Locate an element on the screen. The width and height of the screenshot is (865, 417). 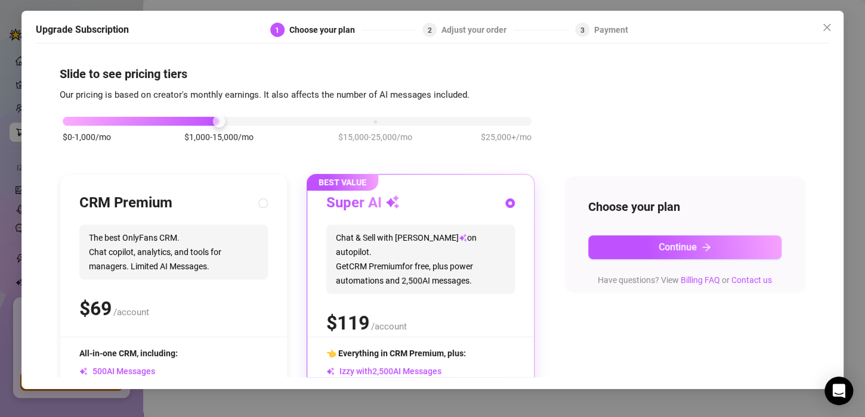
span: The best OnlyFans CRM. Chat copilot, analytics, and tools for managers. Limited AI Messages. is located at coordinates (174, 252).